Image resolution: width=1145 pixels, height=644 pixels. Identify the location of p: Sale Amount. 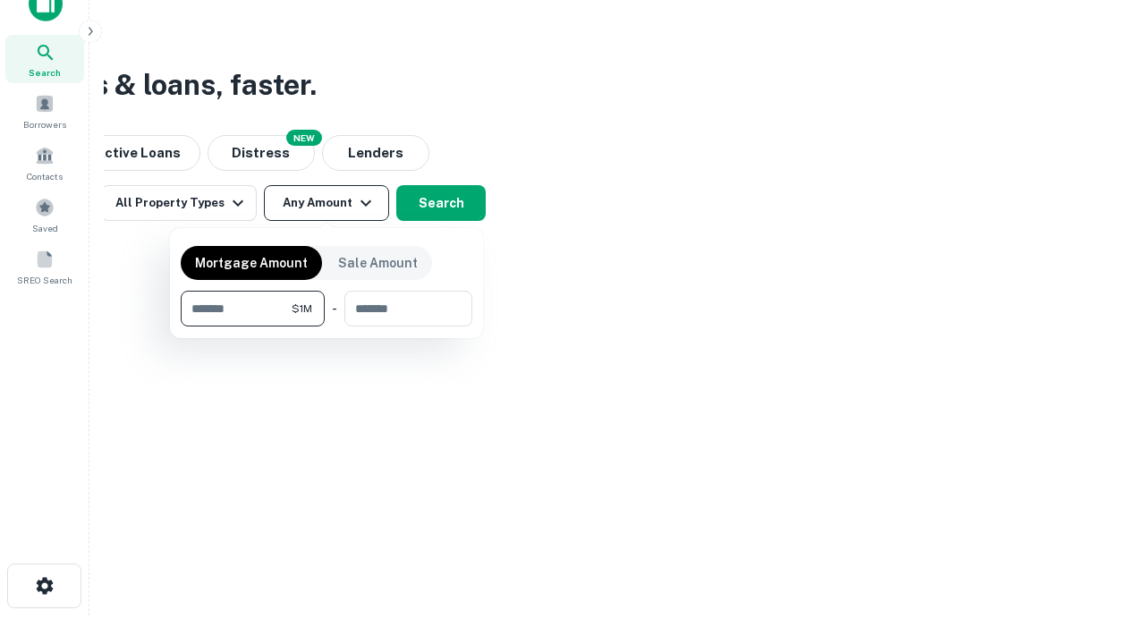
(377, 263).